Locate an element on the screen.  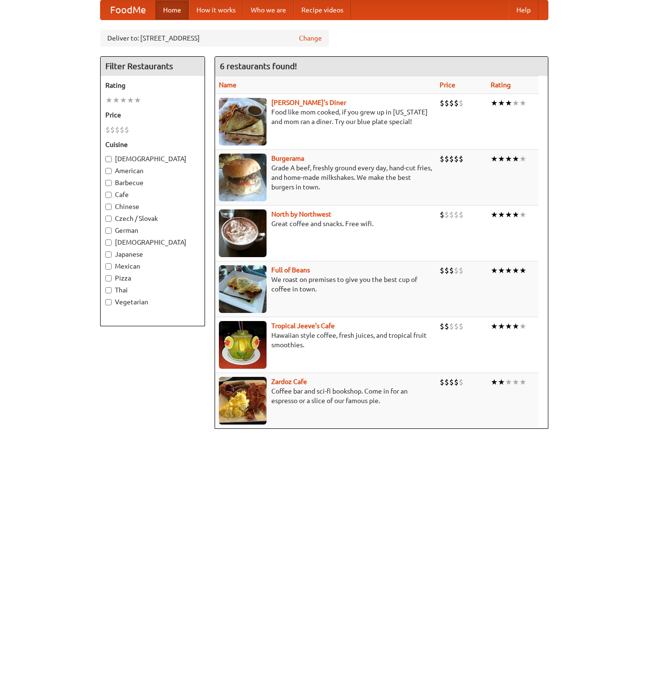
label: German is located at coordinates (153, 230).